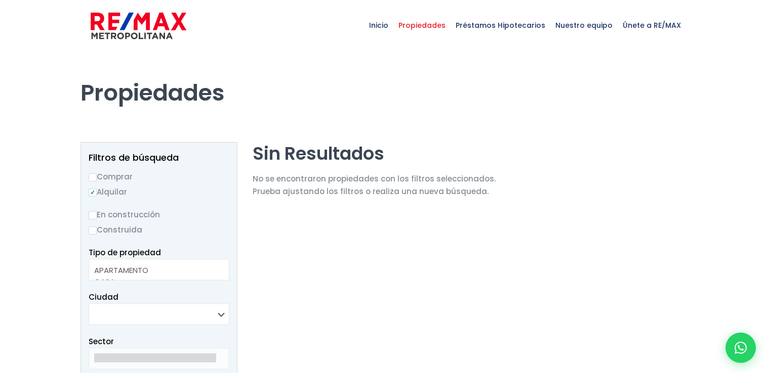  I want to click on input: Comprar, so click(93, 178).